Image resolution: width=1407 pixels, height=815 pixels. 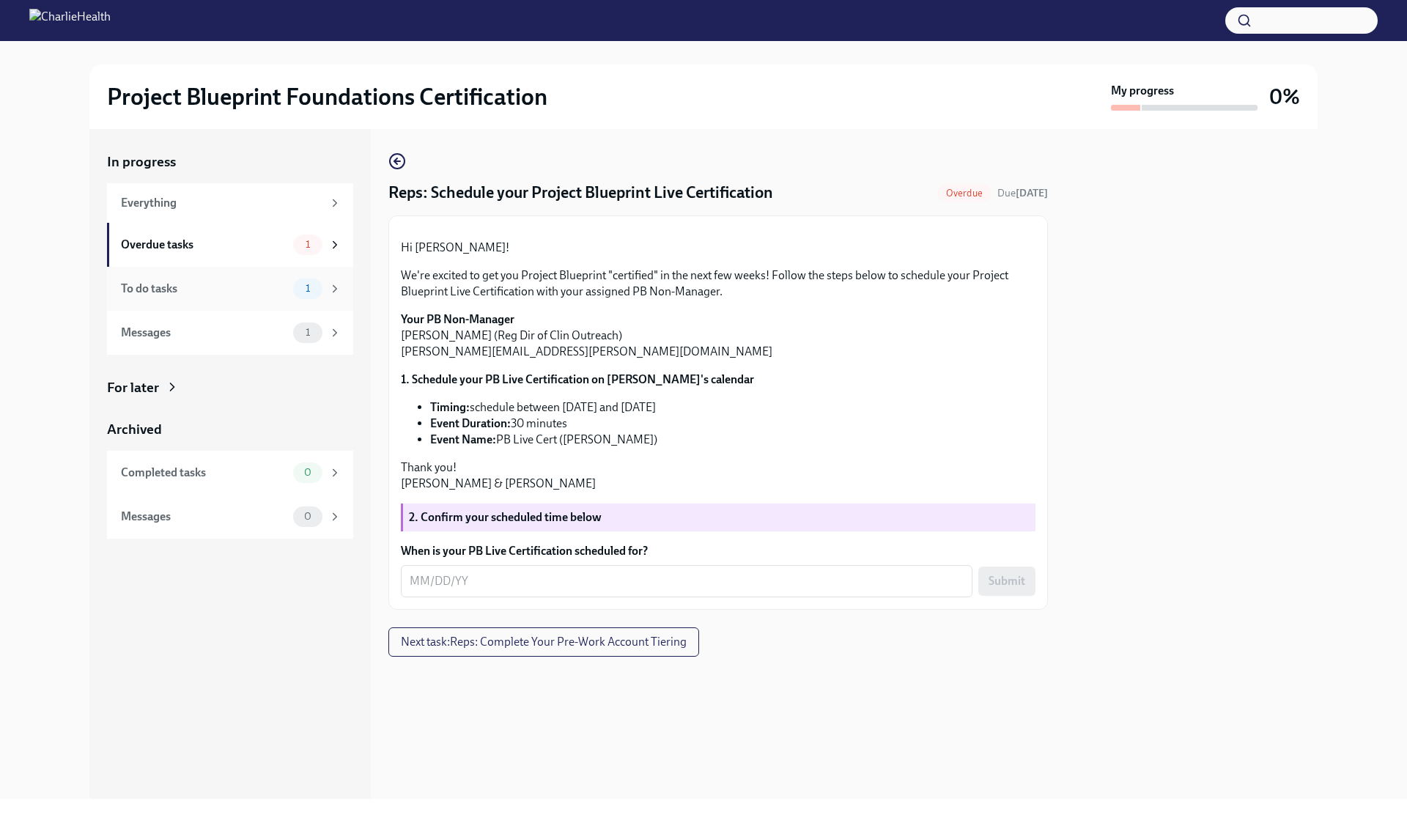 What do you see at coordinates (470, 423) in the screenshot?
I see `strong: Event Duration:` at bounding box center [470, 423].